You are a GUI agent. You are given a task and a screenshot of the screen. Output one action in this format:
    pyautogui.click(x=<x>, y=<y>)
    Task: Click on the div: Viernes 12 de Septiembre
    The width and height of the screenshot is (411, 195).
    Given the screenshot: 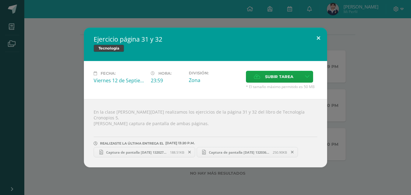 What is the action you would take?
    pyautogui.click(x=120, y=81)
    